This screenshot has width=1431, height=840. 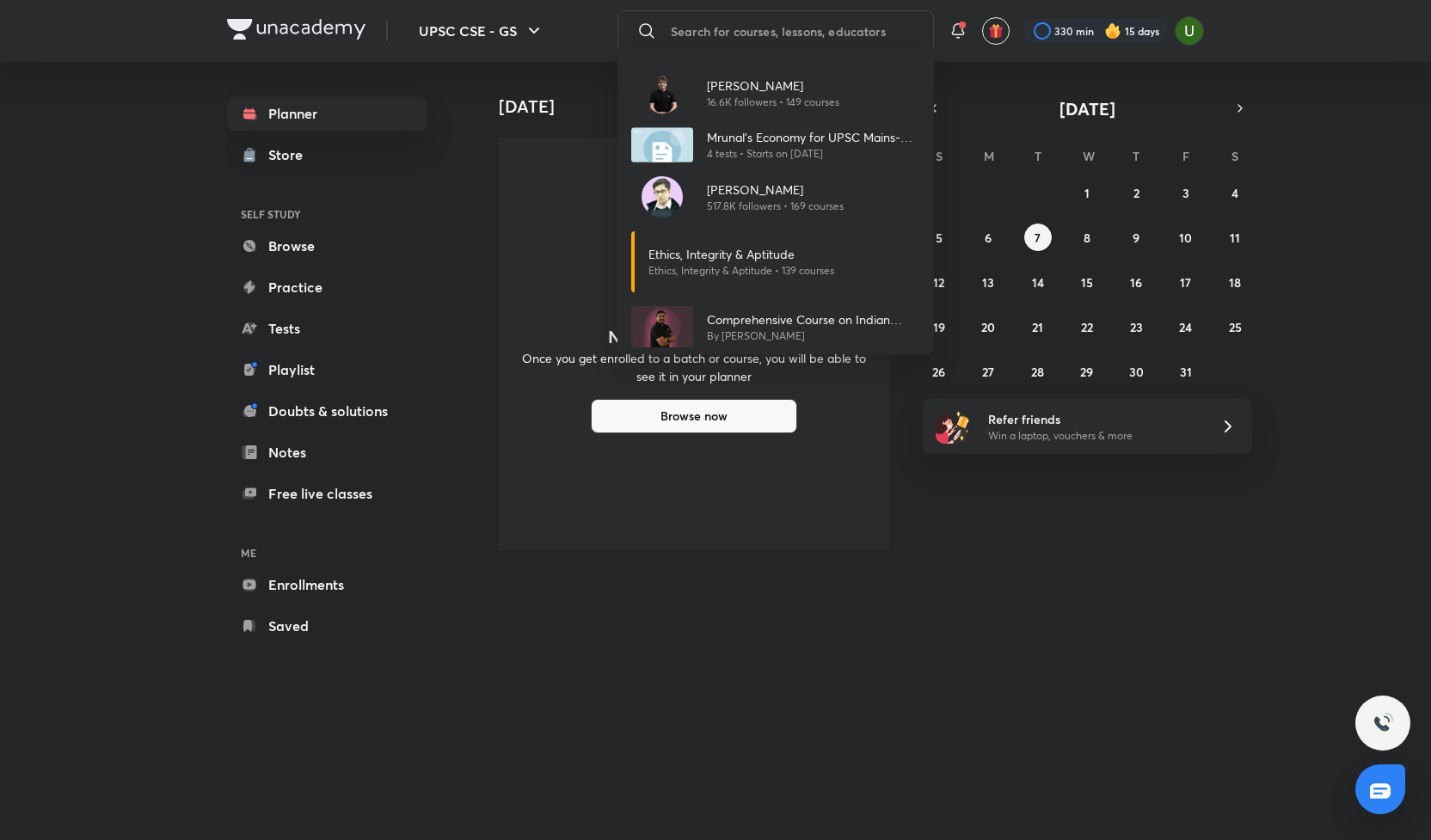 What do you see at coordinates (741, 271) in the screenshot?
I see `p: Ethics, Integrity & Aptitude • 139 courses` at bounding box center [741, 271].